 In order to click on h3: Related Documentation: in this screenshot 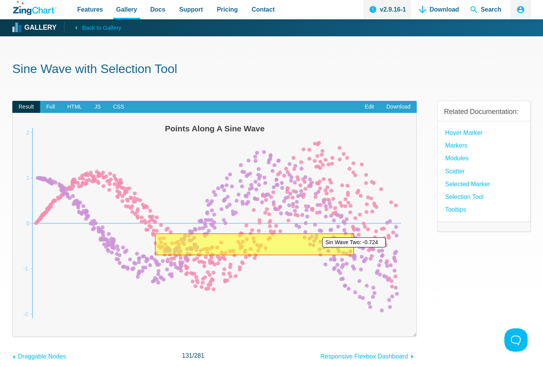, I will do `click(484, 112)`.